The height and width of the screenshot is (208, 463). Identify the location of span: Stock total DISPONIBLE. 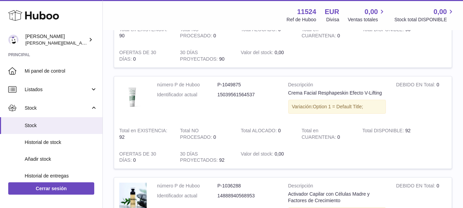
(425, 20).